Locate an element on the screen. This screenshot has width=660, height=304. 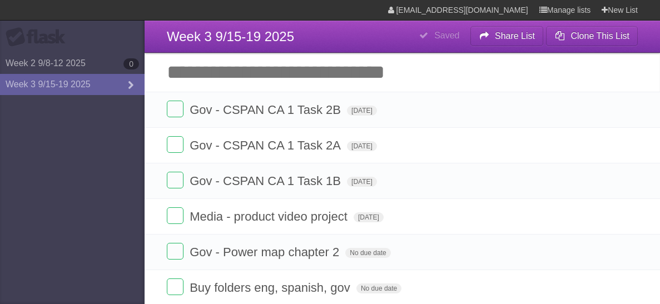
span: Gov - Power map chapter 2 is located at coordinates (266, 252).